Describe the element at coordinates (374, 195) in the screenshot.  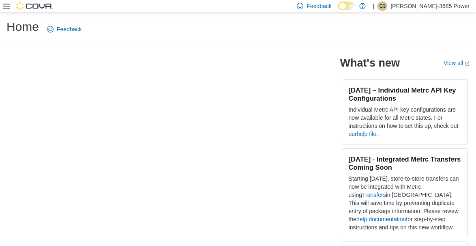
I see `a: Transfers` at that location.